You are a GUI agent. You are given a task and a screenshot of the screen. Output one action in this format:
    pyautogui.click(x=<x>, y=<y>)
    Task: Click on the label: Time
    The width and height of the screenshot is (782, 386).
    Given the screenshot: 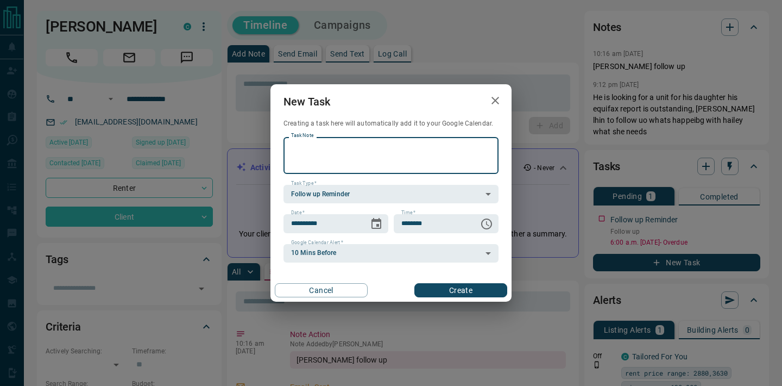 What is the action you would take?
    pyautogui.click(x=409, y=212)
    